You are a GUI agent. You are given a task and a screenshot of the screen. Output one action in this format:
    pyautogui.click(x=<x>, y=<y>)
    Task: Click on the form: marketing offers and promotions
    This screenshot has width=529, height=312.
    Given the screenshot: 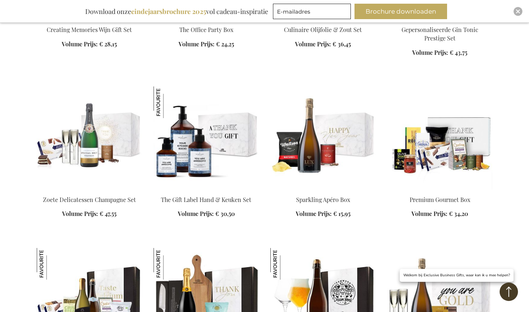 What is the action you would take?
    pyautogui.click(x=313, y=13)
    